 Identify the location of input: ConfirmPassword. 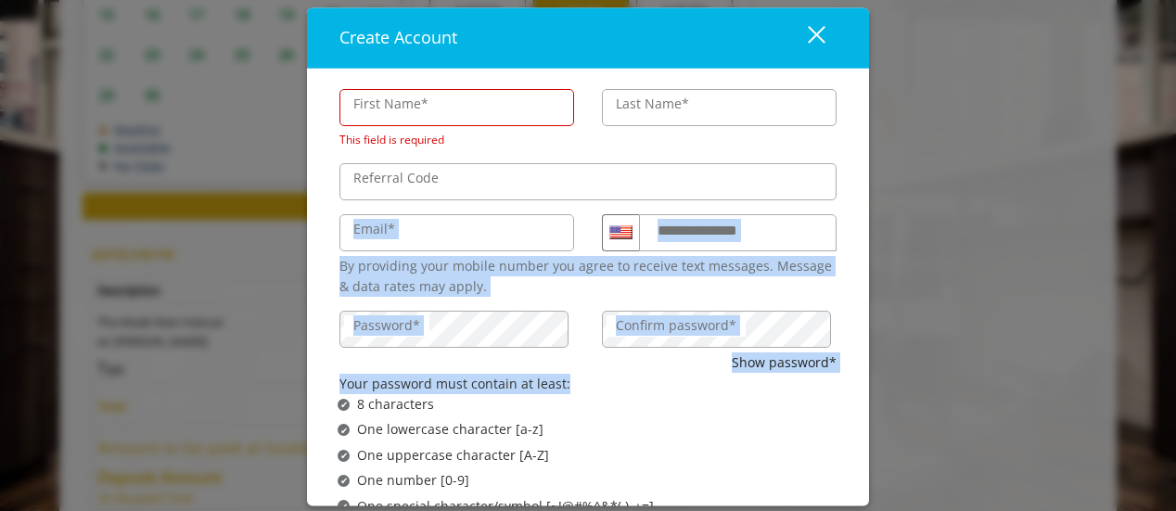
(716, 330).